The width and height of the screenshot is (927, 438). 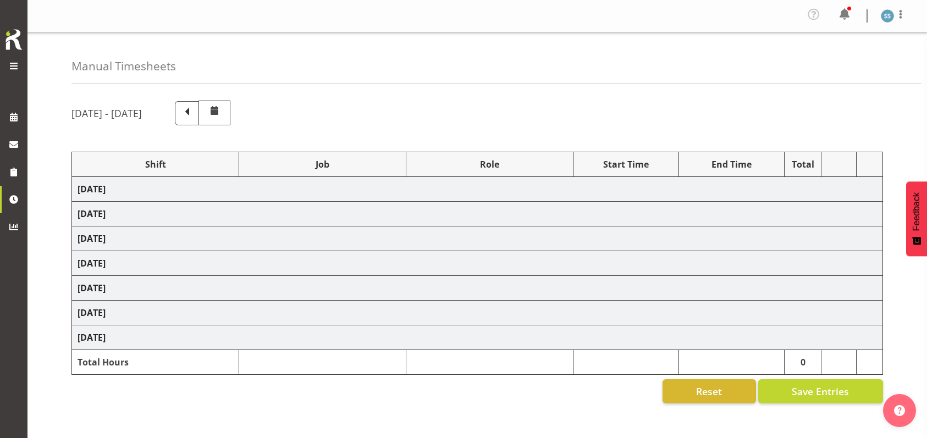 I want to click on button: Save Entries, so click(x=820, y=391).